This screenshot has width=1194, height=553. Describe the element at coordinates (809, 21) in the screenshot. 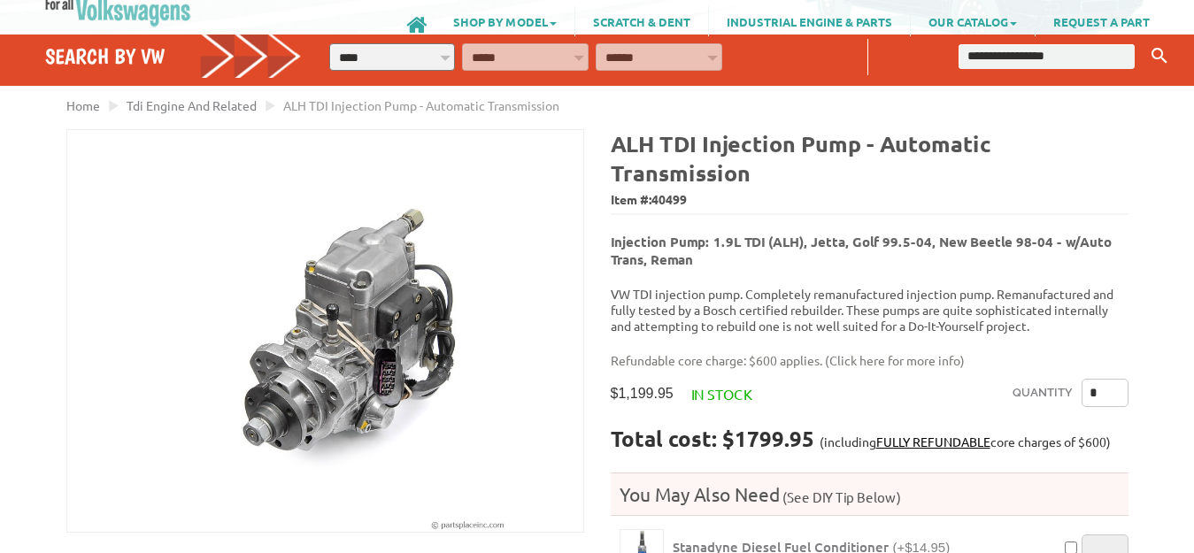

I see `a: INDUSTRIAL ENGINE & PARTS` at that location.